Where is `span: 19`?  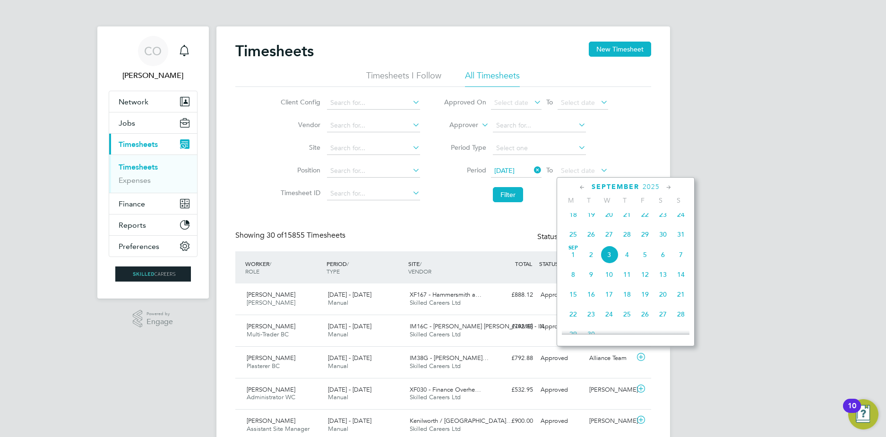 span: 19 is located at coordinates (645, 294).